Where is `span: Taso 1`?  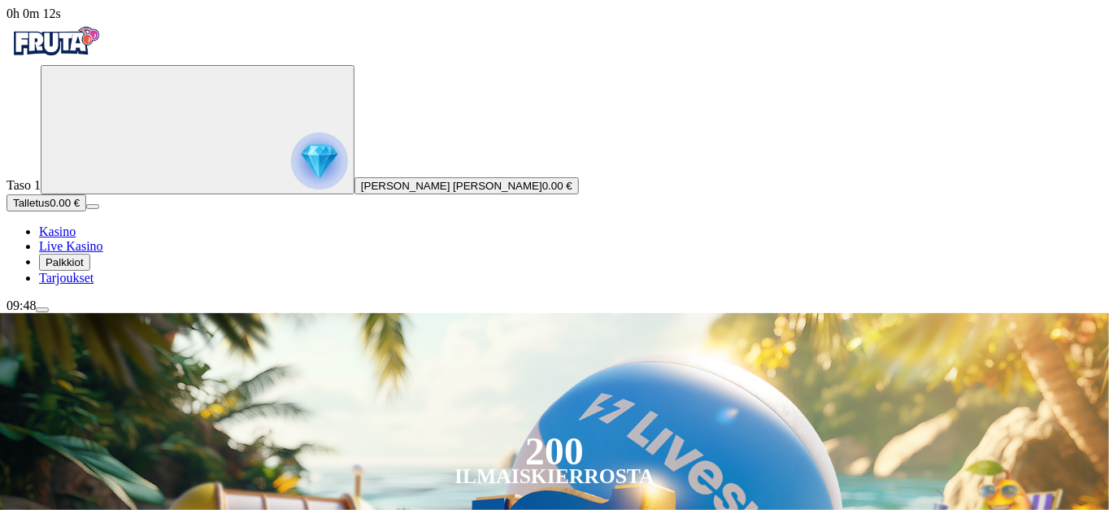 span: Taso 1 is located at coordinates (24, 185).